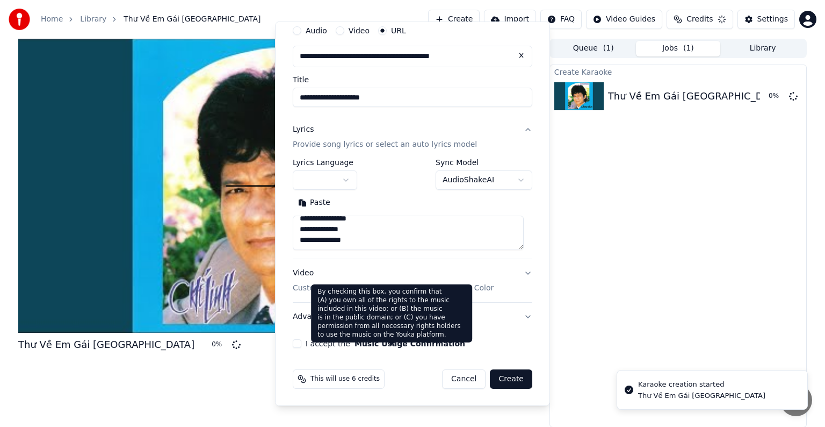  I want to click on button: Create, so click(511, 379).